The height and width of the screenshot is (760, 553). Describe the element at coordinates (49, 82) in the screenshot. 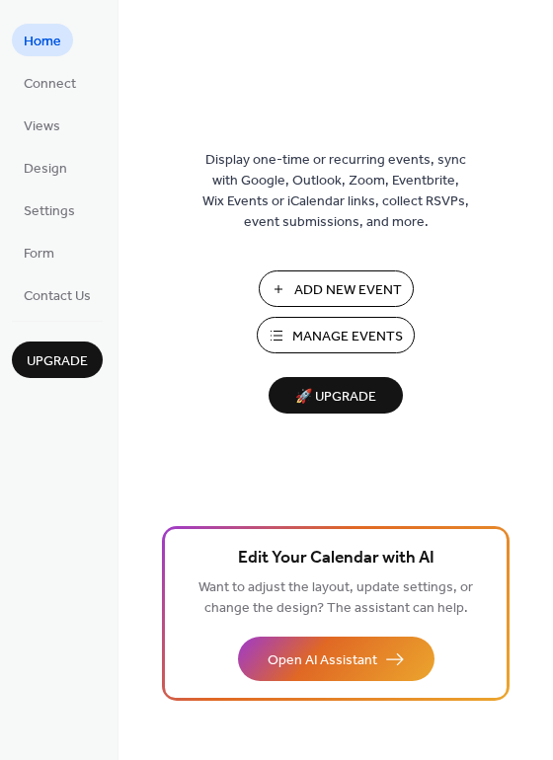

I see `a: Connect` at that location.